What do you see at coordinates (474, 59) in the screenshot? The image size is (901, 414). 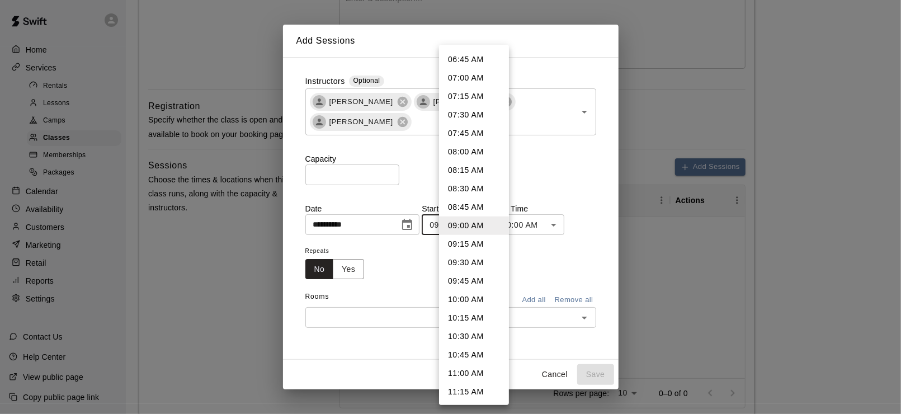 I see `li: 06:45 AM` at bounding box center [474, 59].